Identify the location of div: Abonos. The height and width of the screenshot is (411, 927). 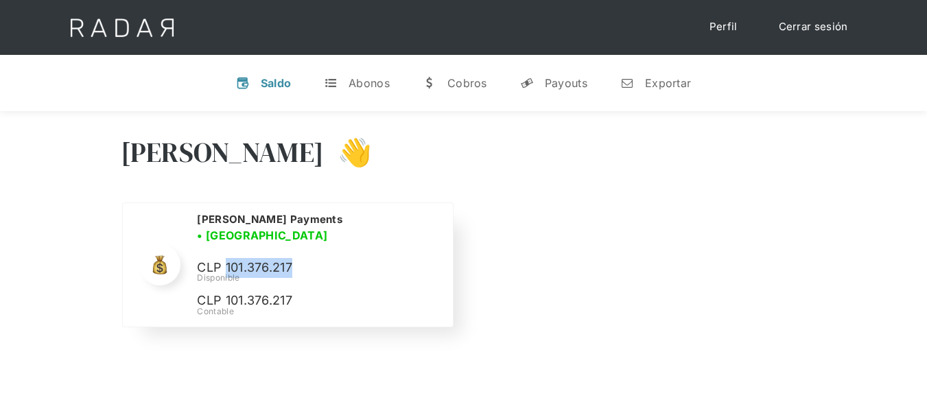
(369, 83).